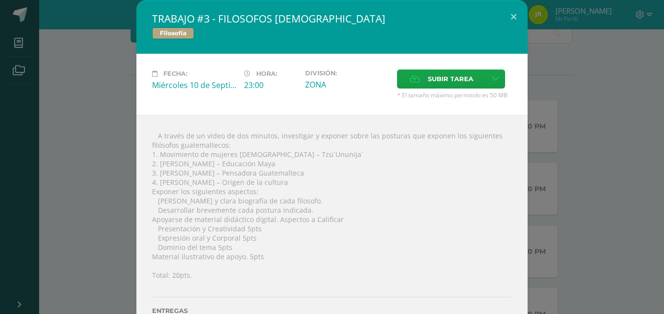  I want to click on span: * El tamaño máximo permitido es 50 MB, so click(454, 95).